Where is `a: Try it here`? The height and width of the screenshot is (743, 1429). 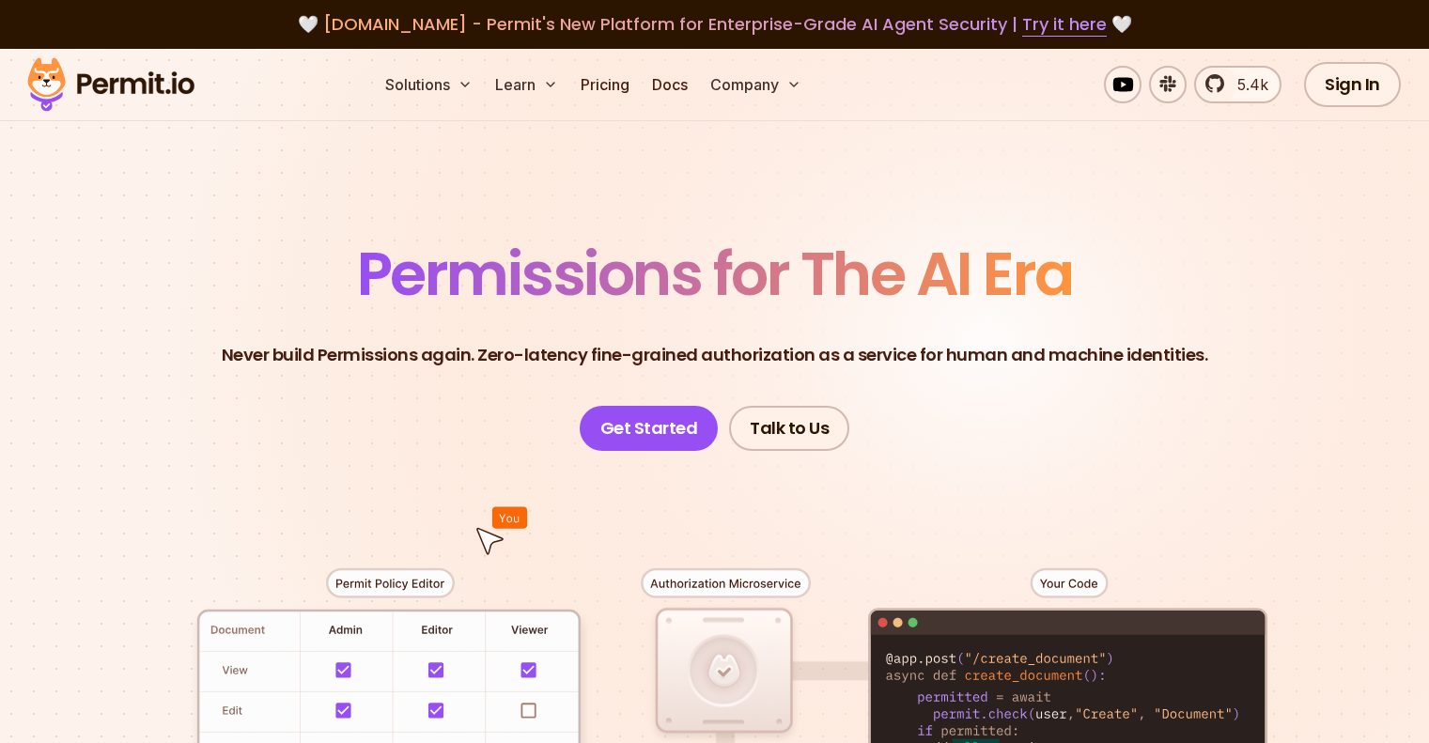
a: Try it here is located at coordinates (1065, 24).